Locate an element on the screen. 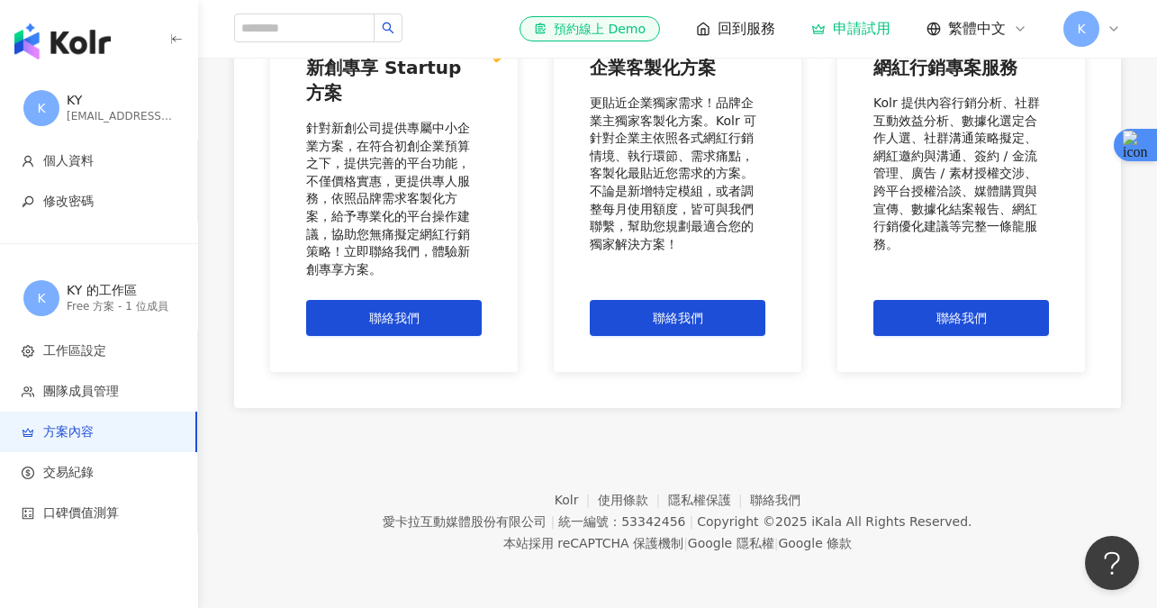 The image size is (1157, 608). div: 更貼近企業獨家需求！品牌企業主獨家客製化方案。Kolr 可針對企業主依照各式網紅行銷情境、執行環節、需求痛點，客製化最貼近您需求的方案。不論是新增特定模組，或者調整每月使用額度，皆可與我們聯繫，... is located at coordinates (677, 186).